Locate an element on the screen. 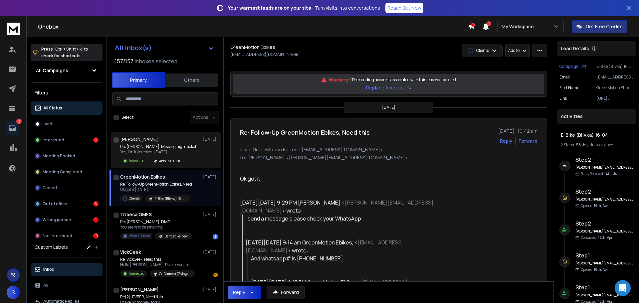 The image size is (639, 303). h1: Onebox is located at coordinates (253, 27).